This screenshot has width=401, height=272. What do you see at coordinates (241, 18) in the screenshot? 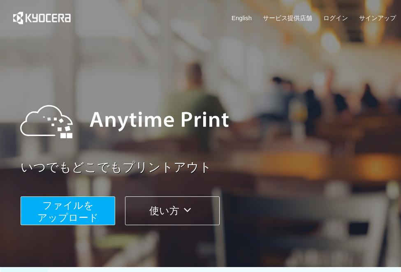
I see `a: English` at bounding box center [241, 18].